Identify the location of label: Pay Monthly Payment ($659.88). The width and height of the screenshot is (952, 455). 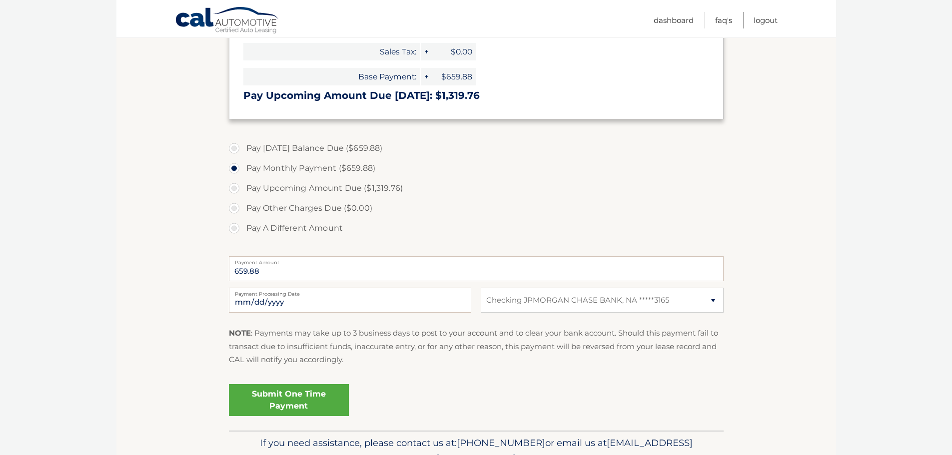
(476, 168).